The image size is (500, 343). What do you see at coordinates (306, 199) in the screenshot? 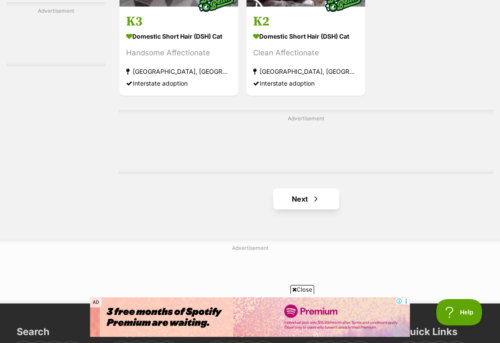
I see `a: Next page` at bounding box center [306, 199].